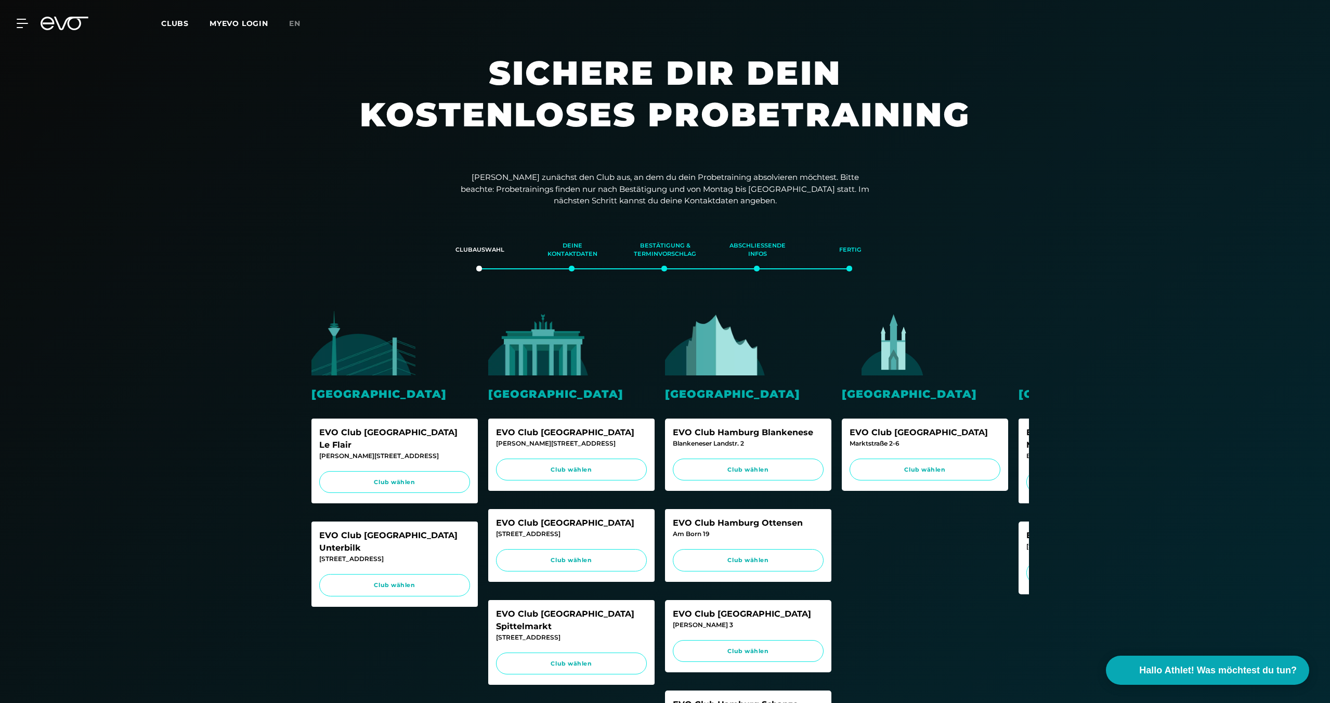  Describe the element at coordinates (665, 104) in the screenshot. I see `h1: Sichere dir dein kostenloses Probetraining` at that location.